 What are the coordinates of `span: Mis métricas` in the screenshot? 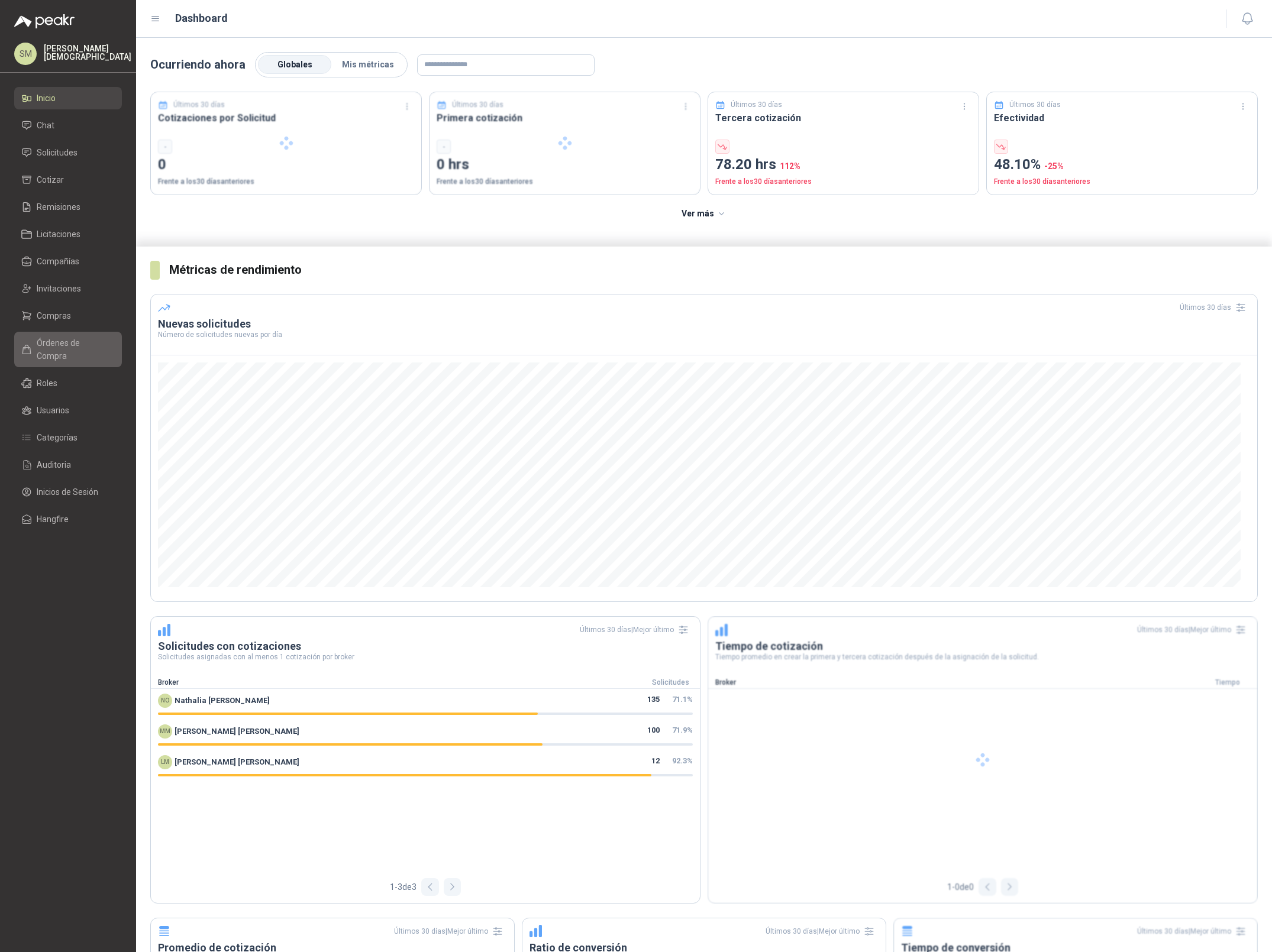 It's located at (368, 64).